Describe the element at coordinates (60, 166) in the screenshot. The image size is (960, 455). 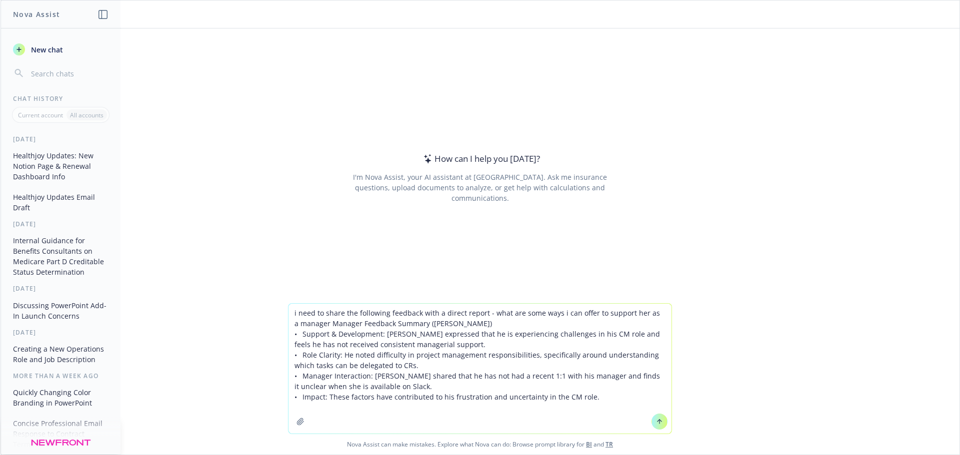
I see `button: Healthjoy Updates: New Notion Page & Renewal Dashboard Info` at that location.